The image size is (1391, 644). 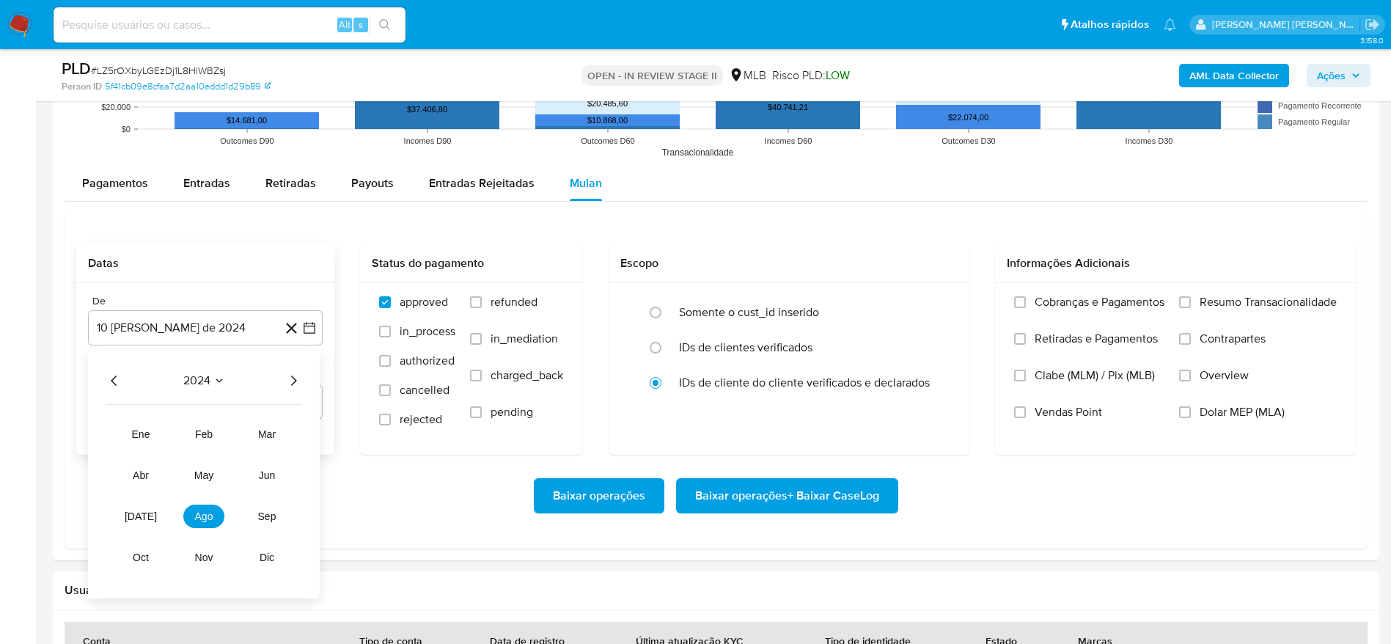 I want to click on h2: Usuários Associados, so click(x=716, y=590).